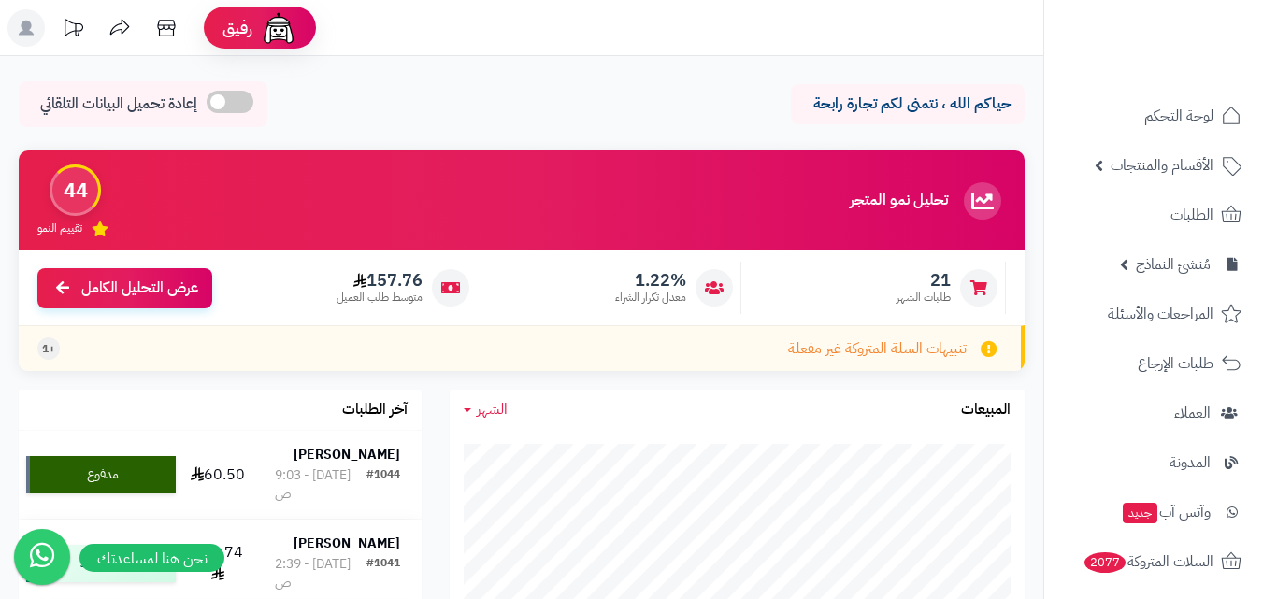 Image resolution: width=1263 pixels, height=599 pixels. What do you see at coordinates (650, 280) in the screenshot?
I see `span: 1.22%` at bounding box center [650, 280].